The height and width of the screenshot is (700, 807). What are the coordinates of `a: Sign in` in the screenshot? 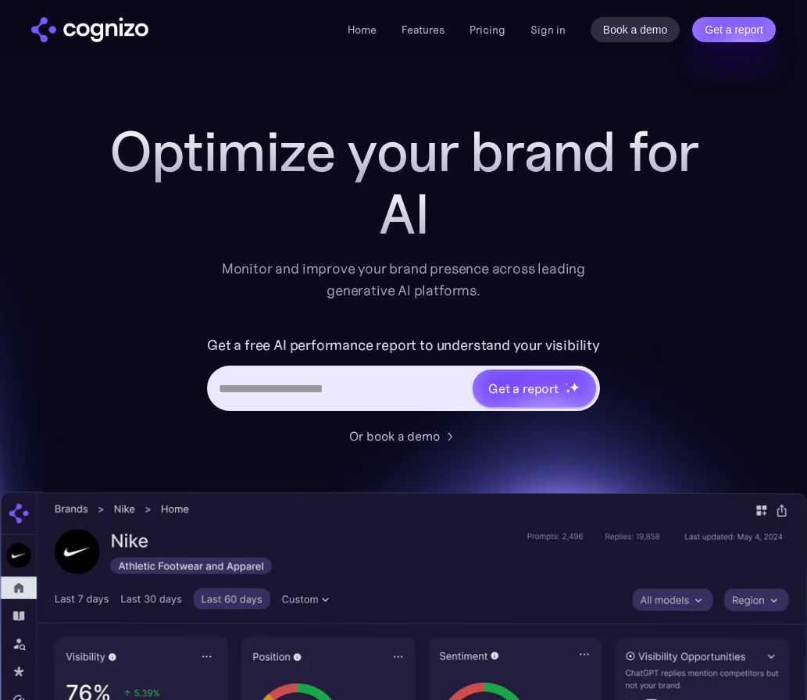 It's located at (547, 30).